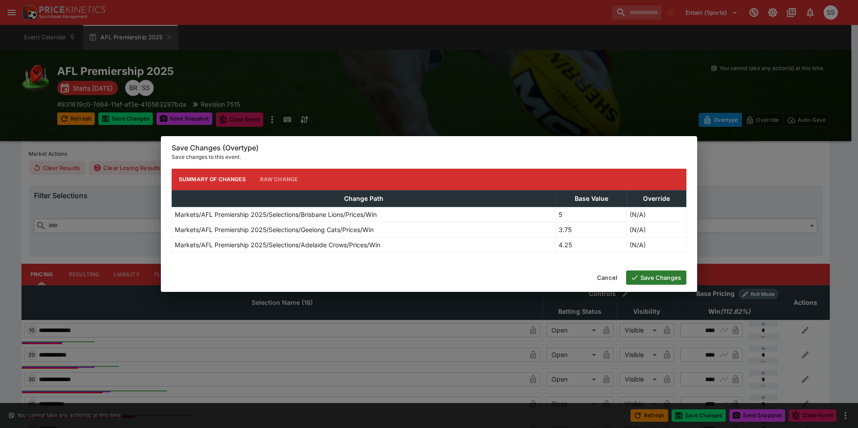 This screenshot has height=428, width=858. I want to click on p: Markets/AFL Premiership 2025/Selections/Adelaide Crows/Prices/Win, so click(277, 245).